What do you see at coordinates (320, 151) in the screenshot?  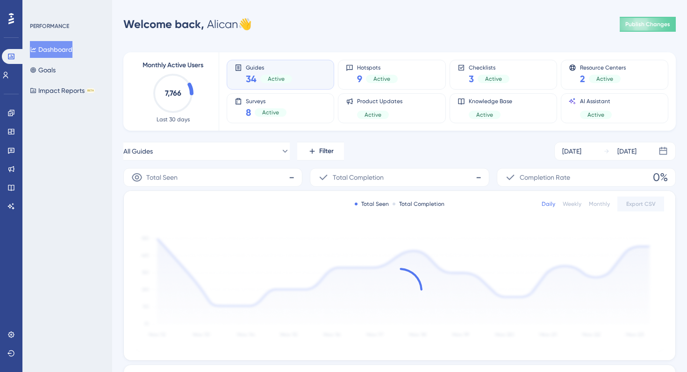 I see `button: Filter` at bounding box center [320, 151].